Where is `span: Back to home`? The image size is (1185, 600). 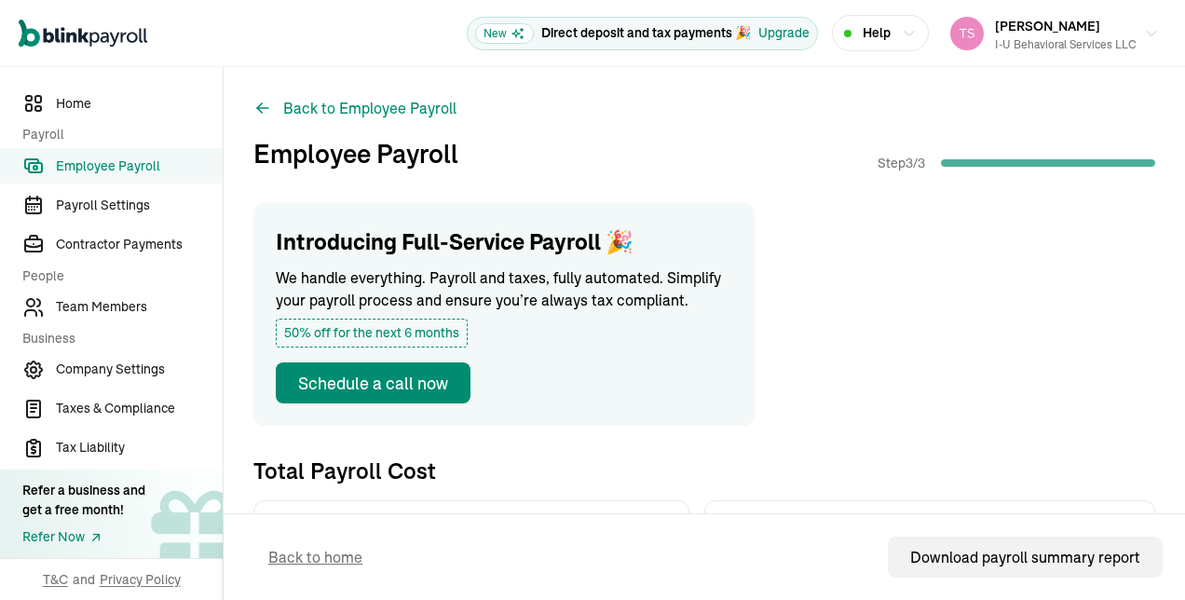
span: Back to home is located at coordinates (315, 557).